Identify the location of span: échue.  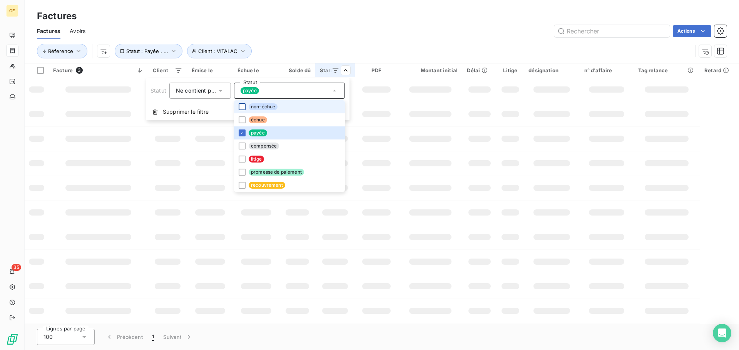
(258, 120).